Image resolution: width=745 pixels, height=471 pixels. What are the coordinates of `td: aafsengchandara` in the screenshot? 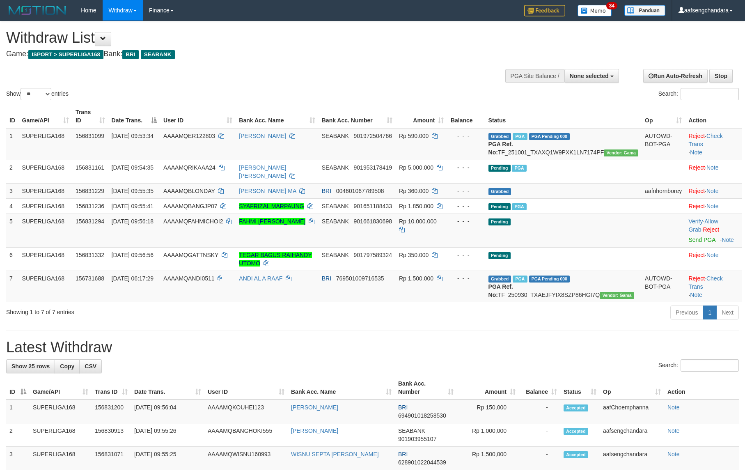 It's located at (631, 458).